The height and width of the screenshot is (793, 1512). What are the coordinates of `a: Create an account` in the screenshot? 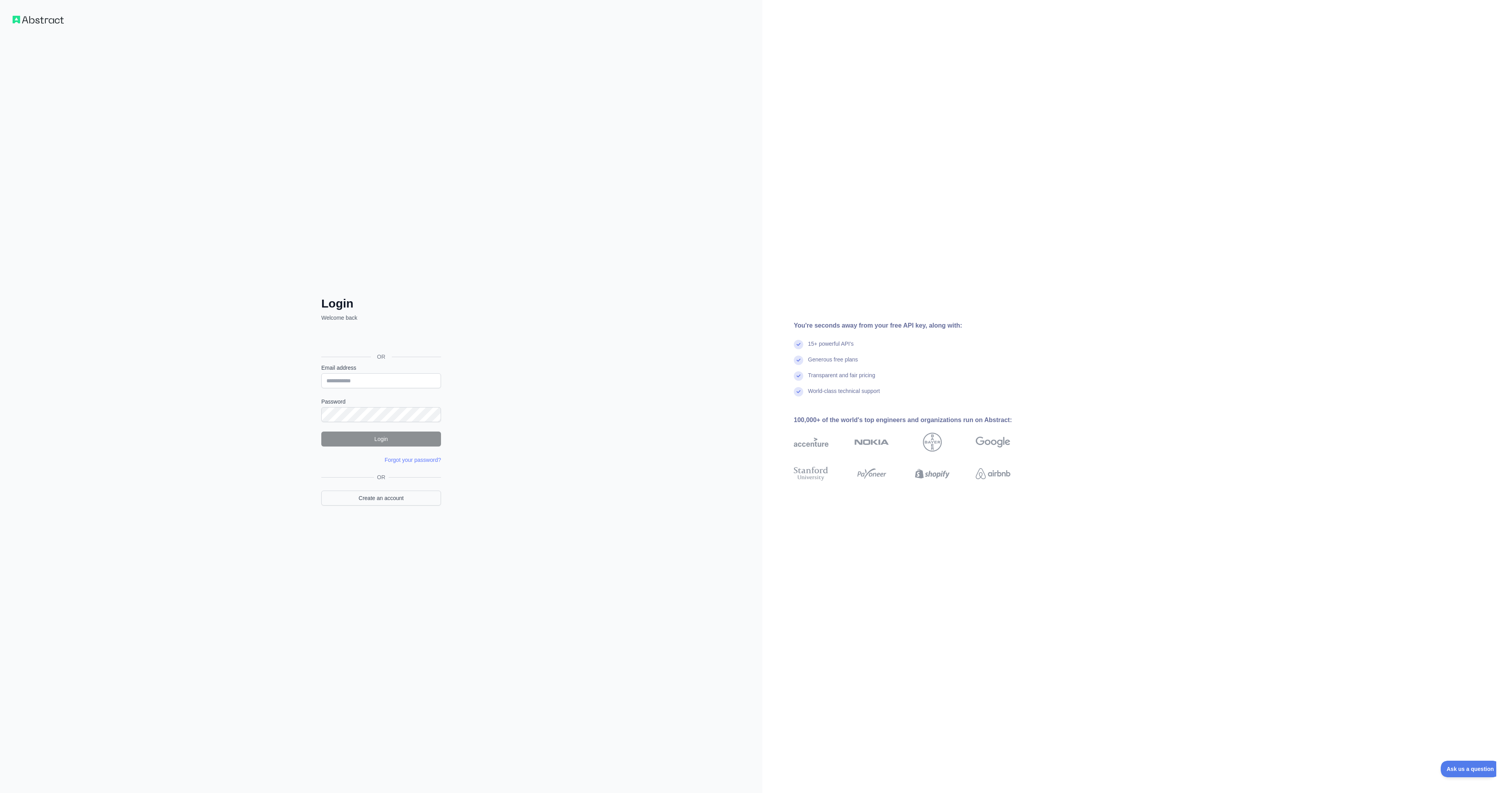 It's located at (381, 499).